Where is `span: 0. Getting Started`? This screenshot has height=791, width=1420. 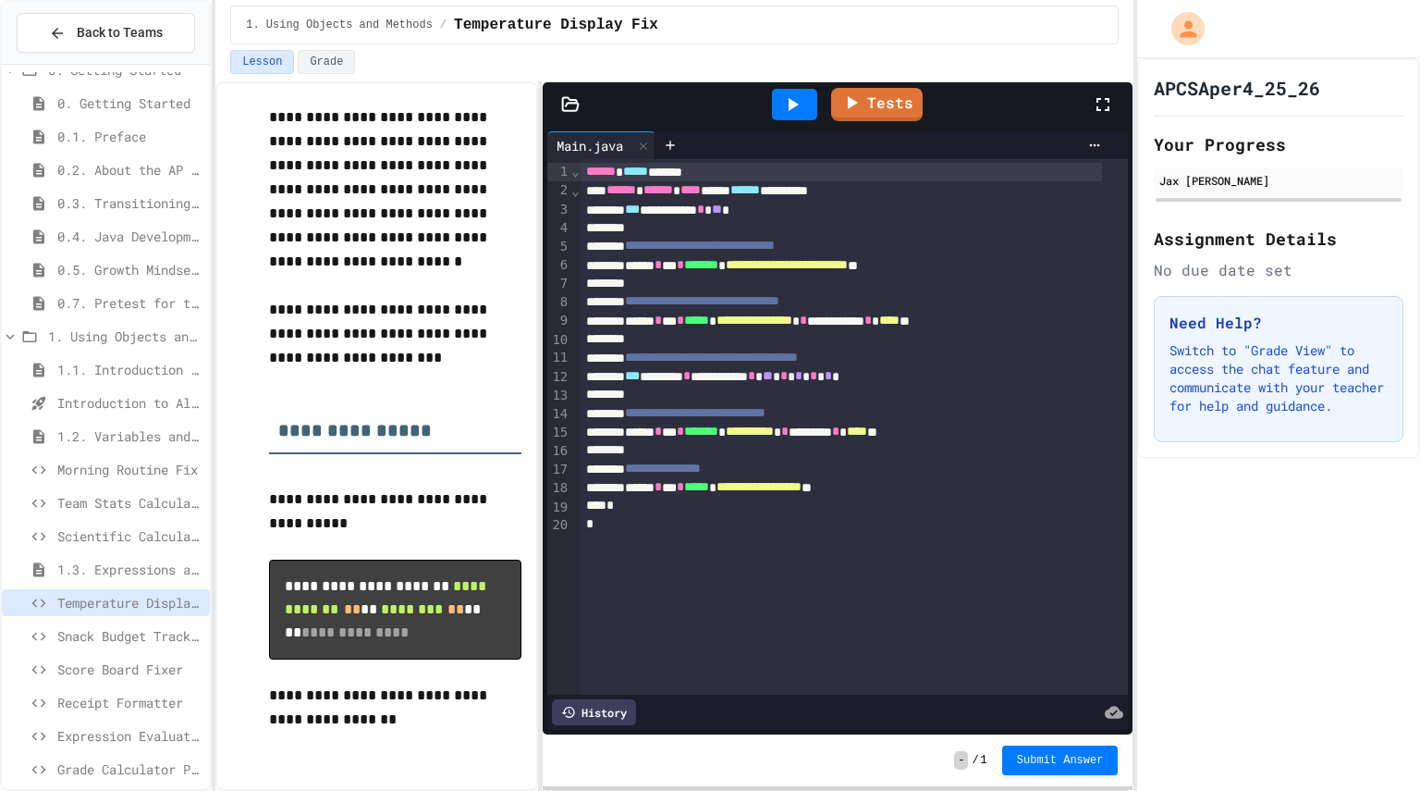
span: 0. Getting Started is located at coordinates (129, 103).